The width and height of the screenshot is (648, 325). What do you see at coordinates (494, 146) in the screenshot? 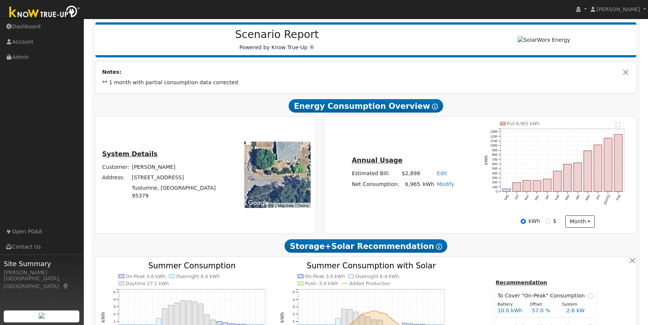
I see `text: 1000` at bounding box center [494, 146].